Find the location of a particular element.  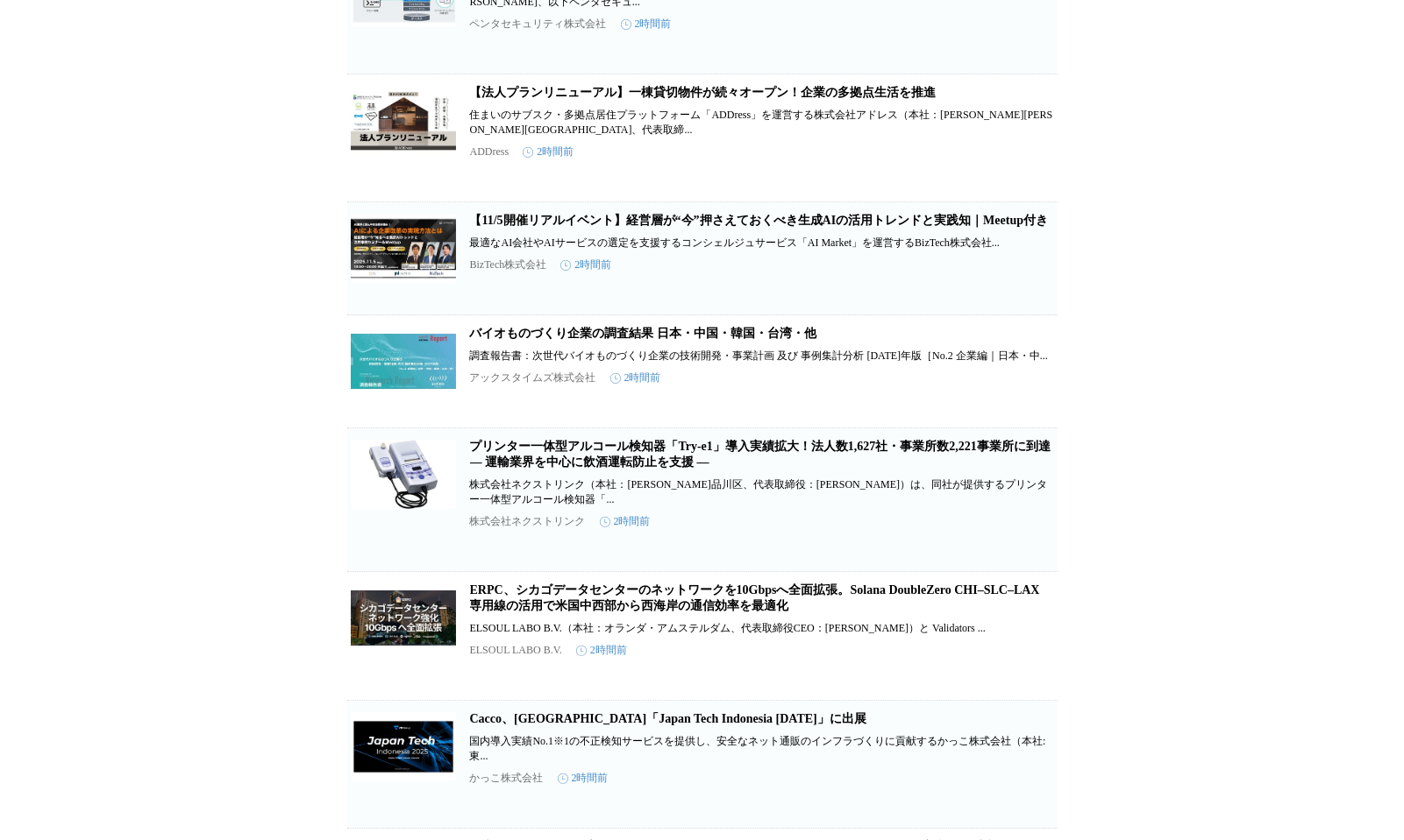

p: ペンタセキュリティ株式会社 is located at coordinates (539, 24).